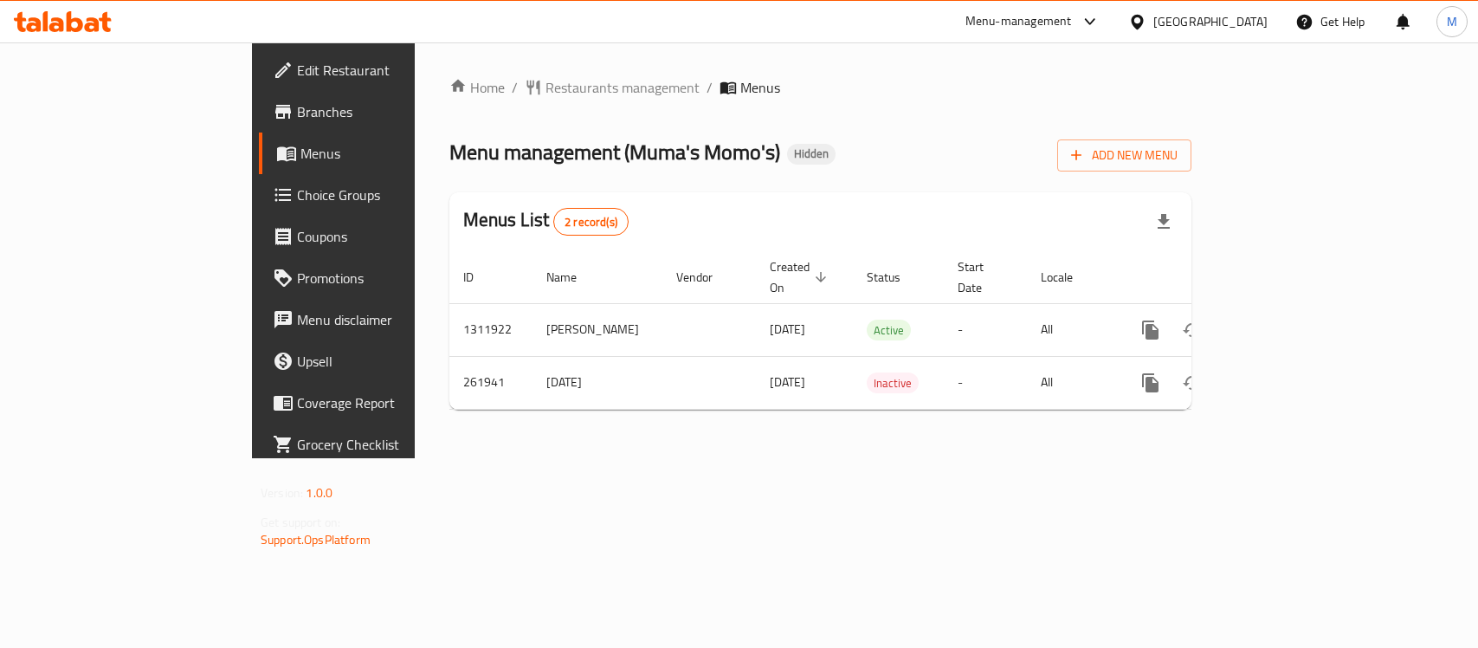 Image resolution: width=1478 pixels, height=648 pixels. Describe the element at coordinates (820, 87) in the screenshot. I see `nav: breadcrumb` at that location.